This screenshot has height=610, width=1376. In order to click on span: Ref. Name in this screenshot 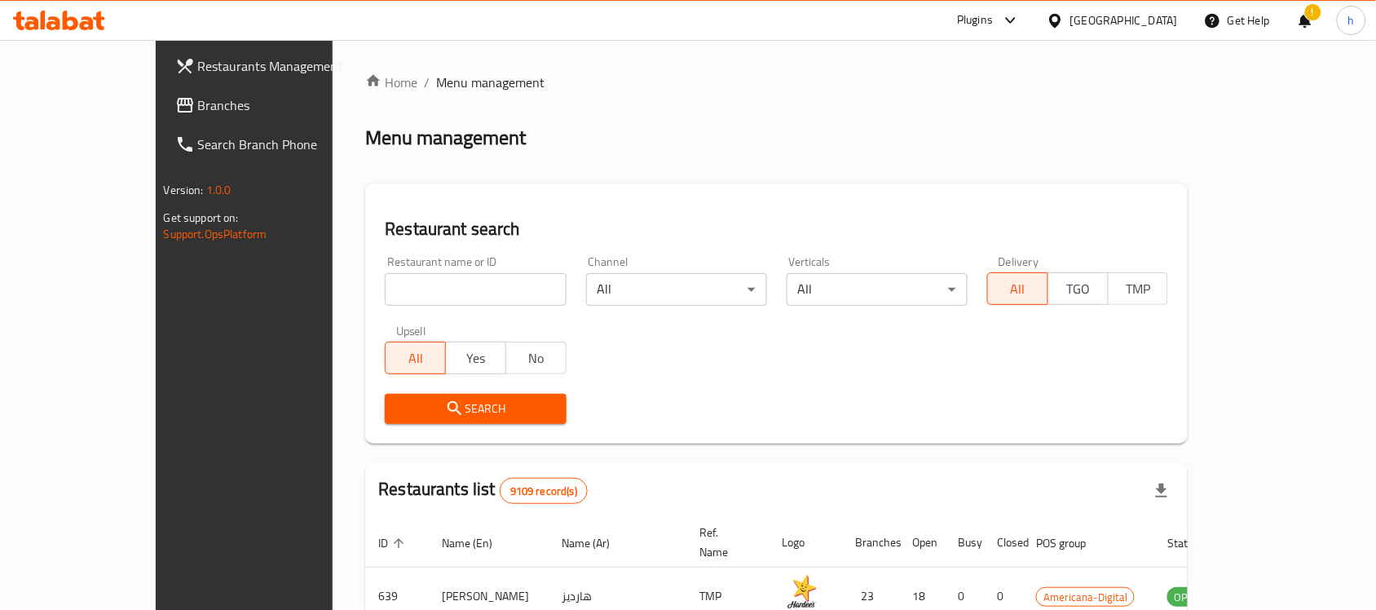, I will do `click(724, 542)`.